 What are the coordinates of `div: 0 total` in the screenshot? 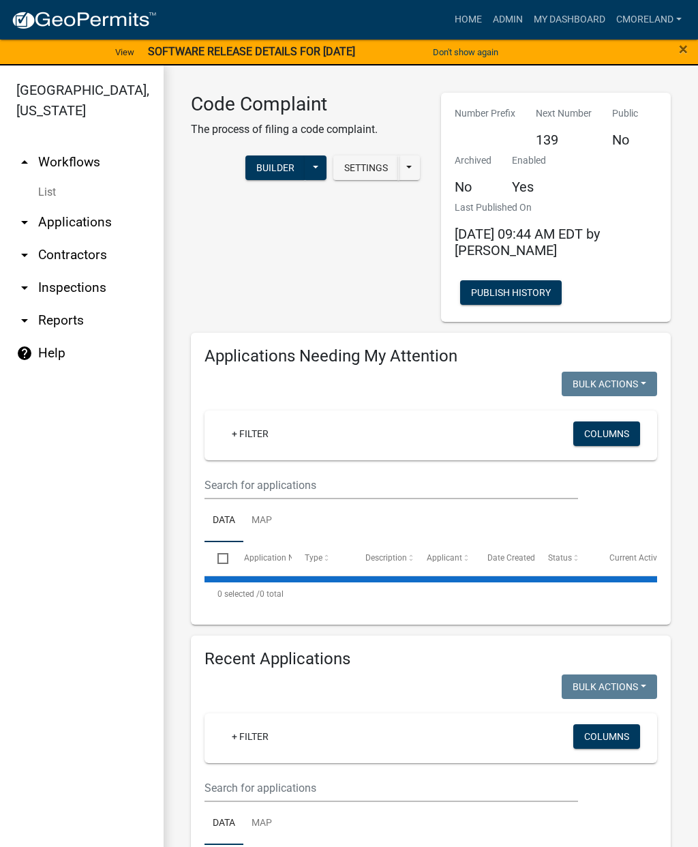 It's located at (431, 594).